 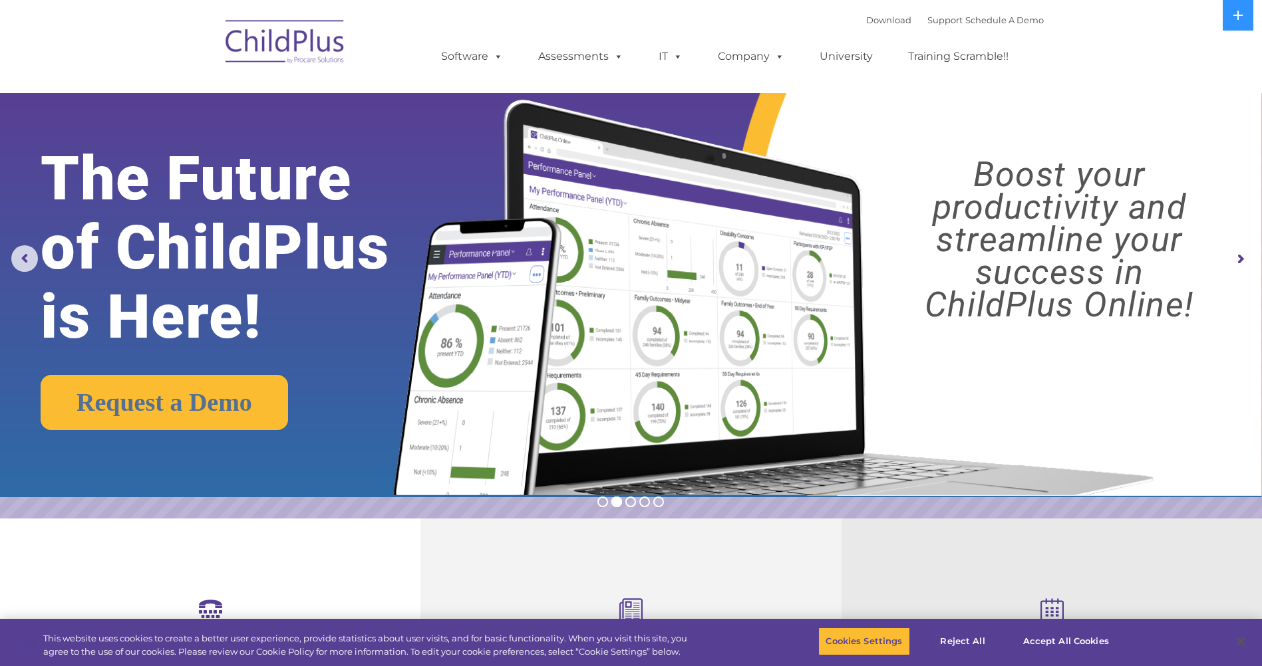 I want to click on img: ChildPlus by Procare Solutions, so click(x=285, y=44).